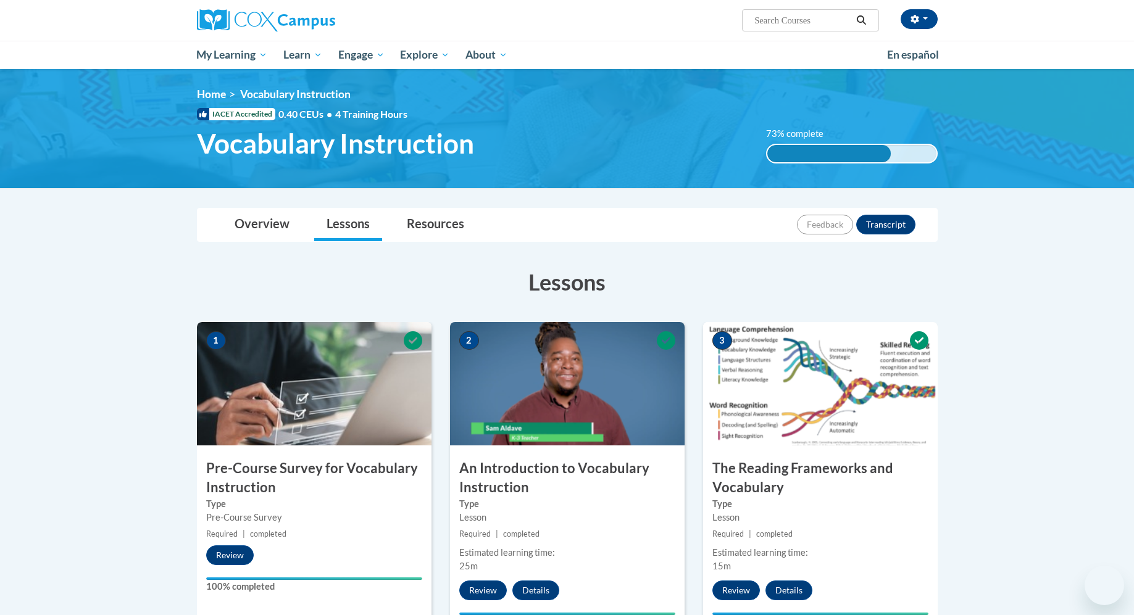 Image resolution: width=1134 pixels, height=615 pixels. I want to click on span: 3, so click(722, 341).